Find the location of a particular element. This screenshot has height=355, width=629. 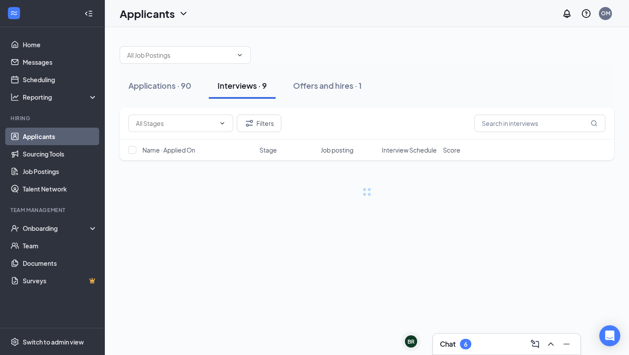

svg: UserCheck is located at coordinates (15, 228).